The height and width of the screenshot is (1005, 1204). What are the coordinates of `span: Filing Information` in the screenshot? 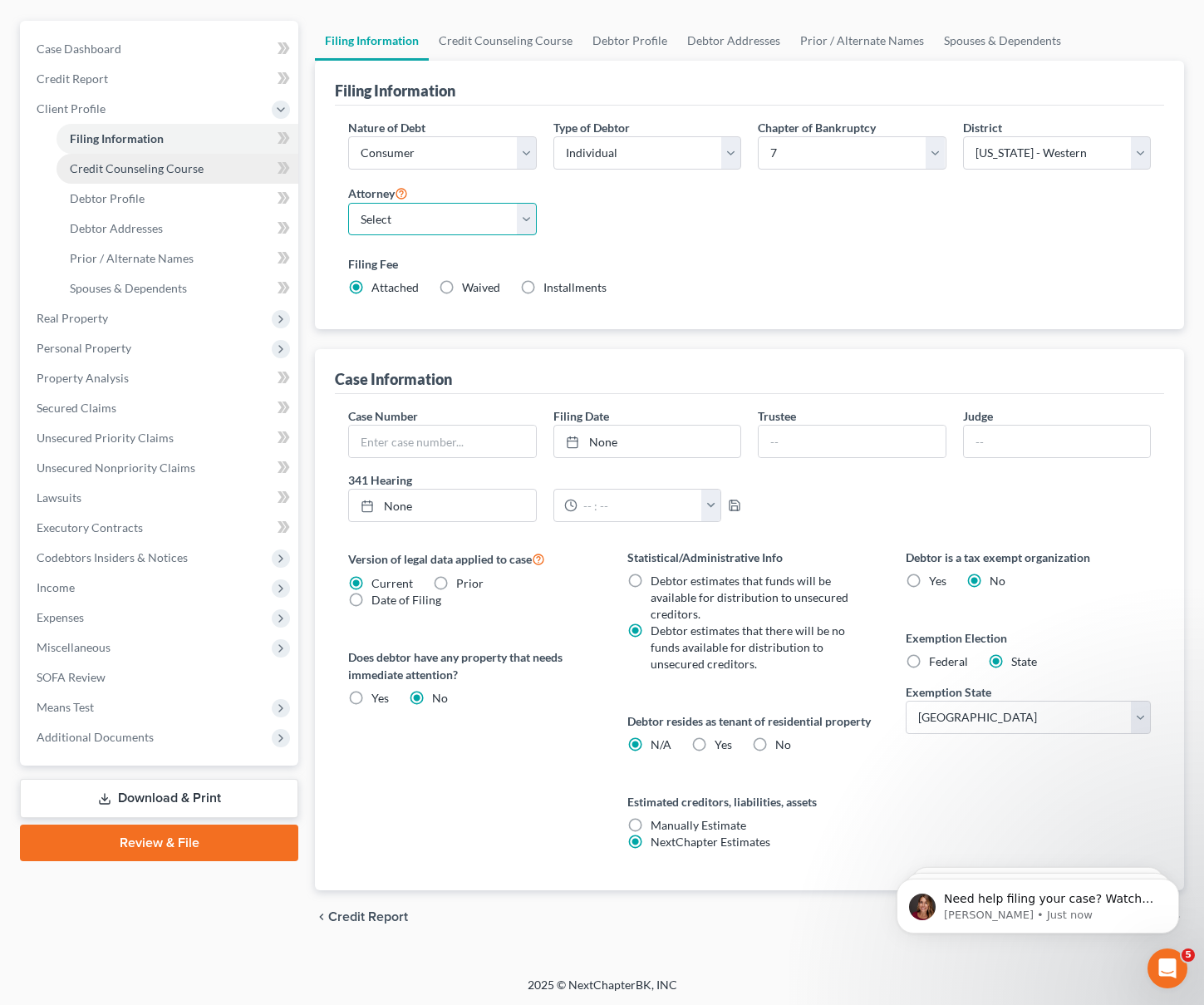 It's located at (116, 138).